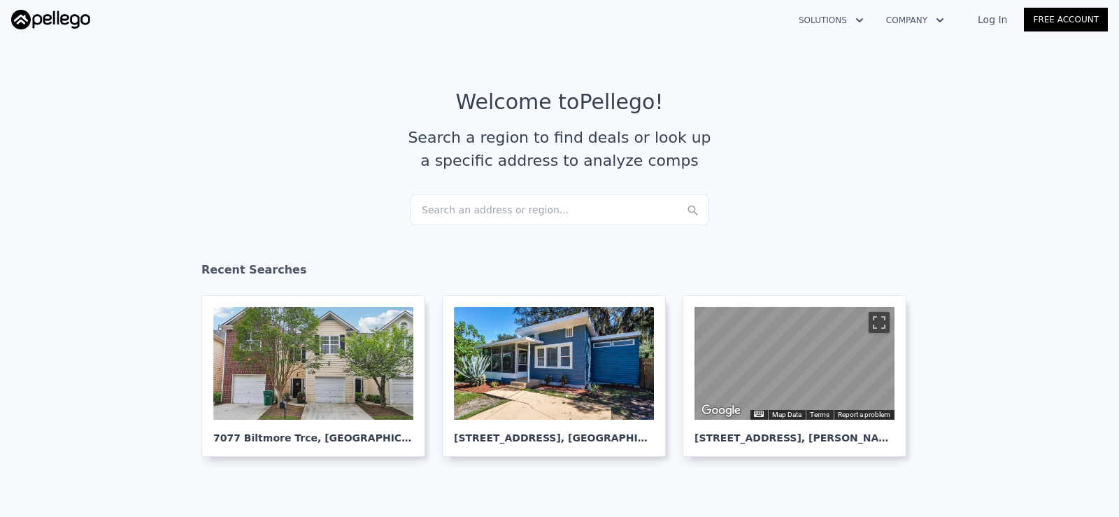 The height and width of the screenshot is (517, 1119). Describe the element at coordinates (992, 20) in the screenshot. I see `a: Log In` at that location.